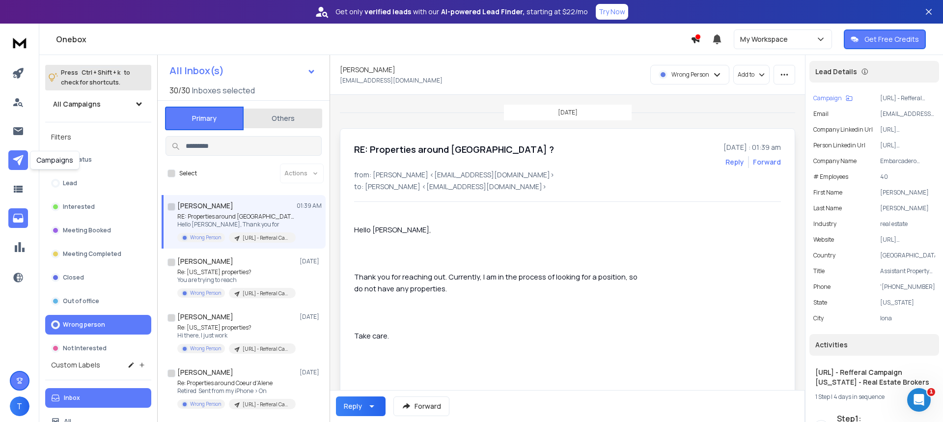 The image size is (943, 422). Describe the element at coordinates (188, 173) in the screenshot. I see `label: Select` at that location.